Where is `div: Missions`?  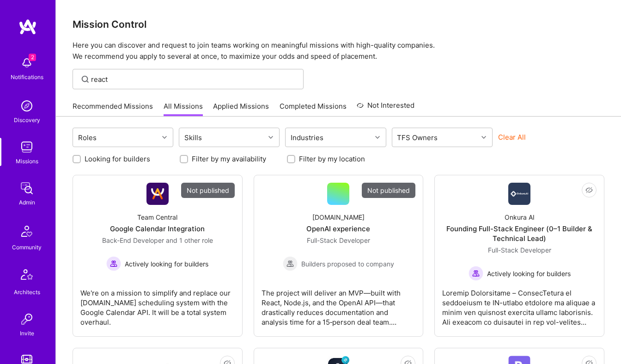
div: Missions is located at coordinates (27, 161).